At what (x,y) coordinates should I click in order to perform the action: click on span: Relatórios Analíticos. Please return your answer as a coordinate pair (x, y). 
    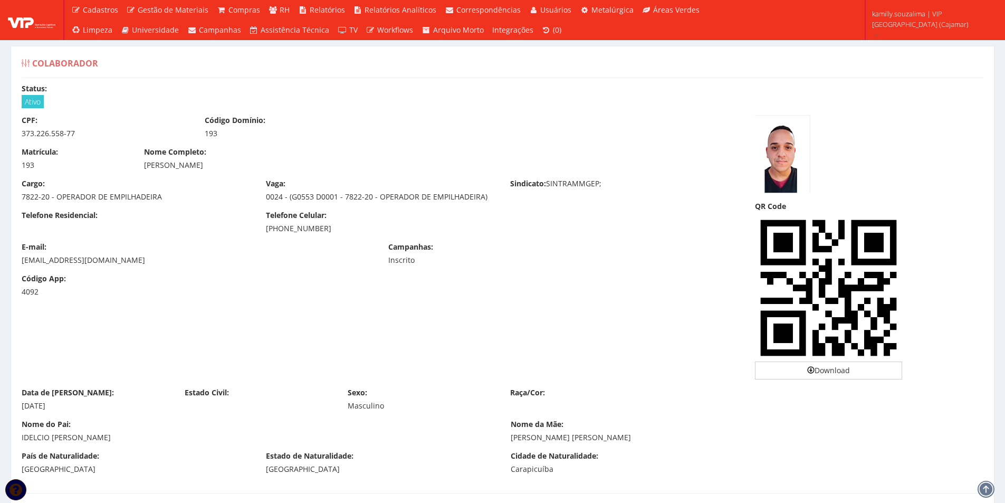
    Looking at the image, I should click on (400, 9).